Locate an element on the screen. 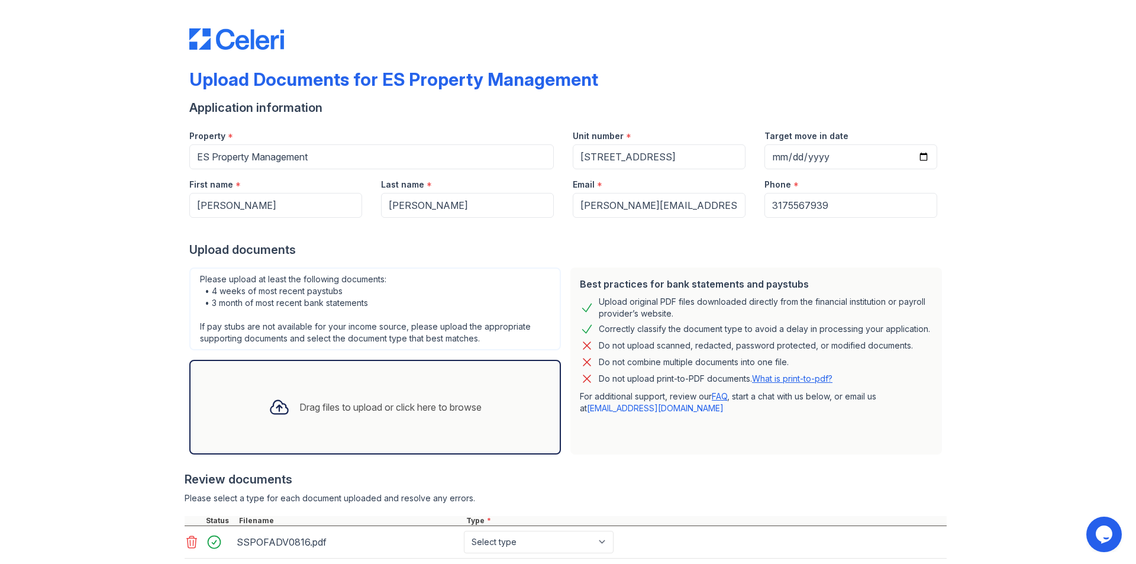 The width and height of the screenshot is (1136, 564). div: SSPOFADV0816.pdf is located at coordinates (348, 542).